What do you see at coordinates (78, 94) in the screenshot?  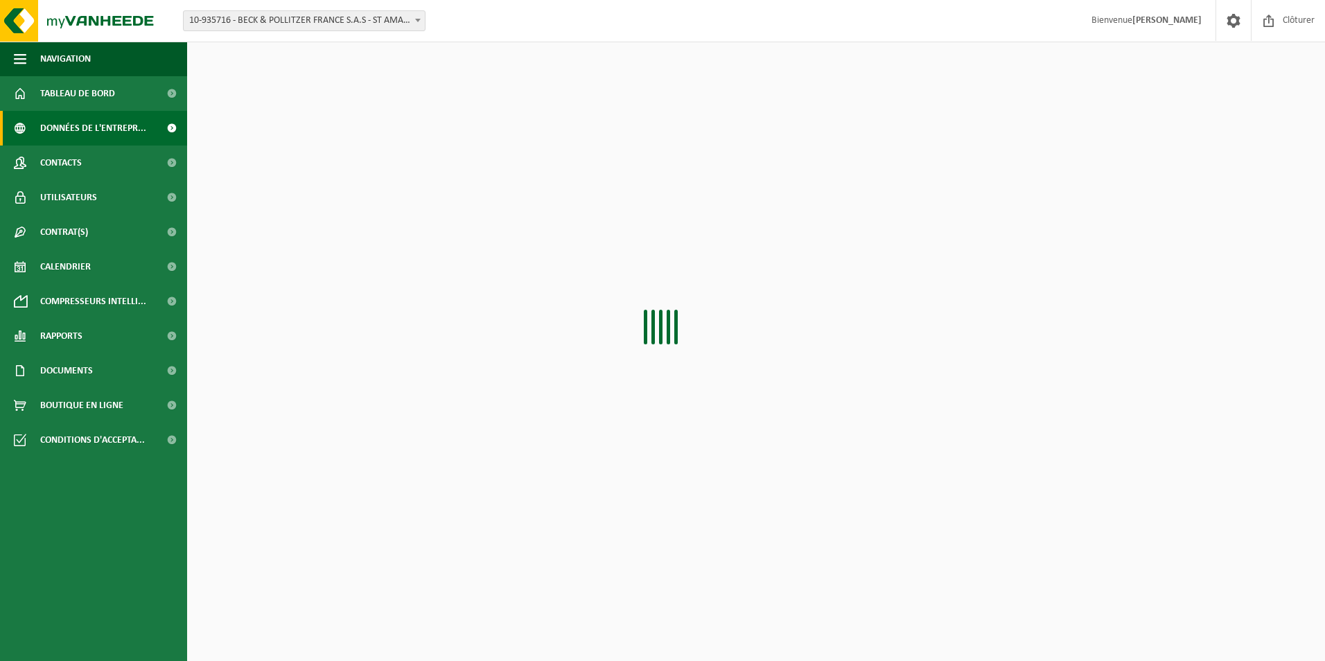 I see `span: Tableau de bord` at bounding box center [78, 94].